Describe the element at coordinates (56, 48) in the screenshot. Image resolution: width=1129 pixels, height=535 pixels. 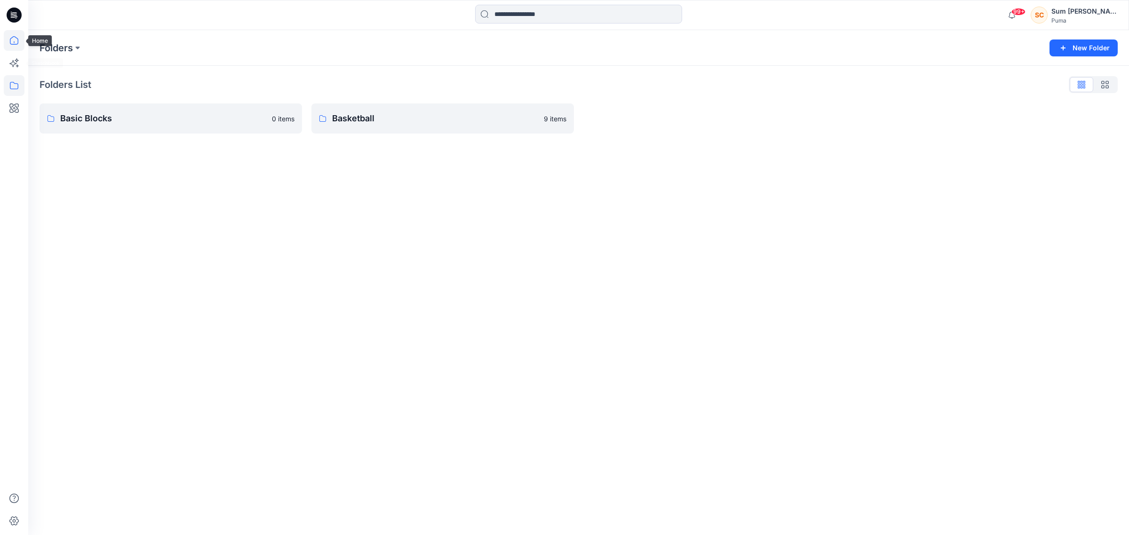
I see `p: Folders` at that location.